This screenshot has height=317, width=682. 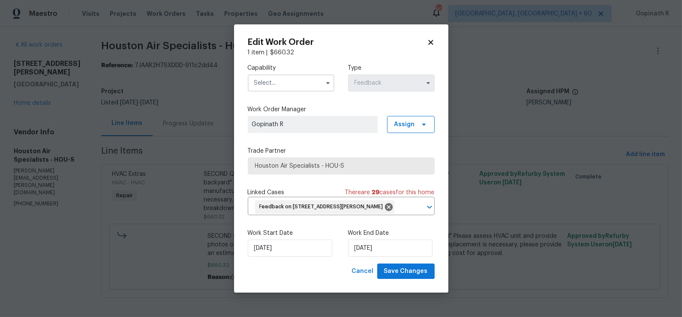 I want to click on button: Cancel, so click(x=362, y=272).